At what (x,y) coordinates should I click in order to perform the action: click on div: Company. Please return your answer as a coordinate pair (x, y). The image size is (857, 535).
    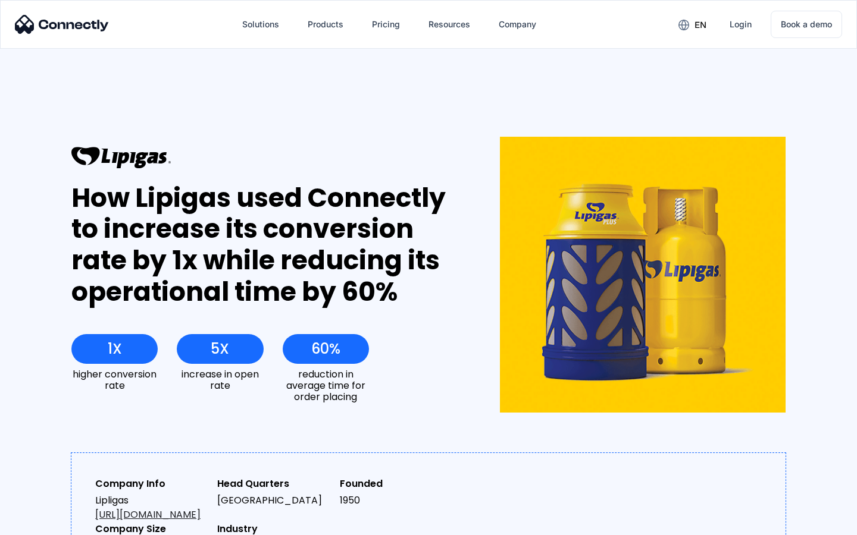
    Looking at the image, I should click on (517, 24).